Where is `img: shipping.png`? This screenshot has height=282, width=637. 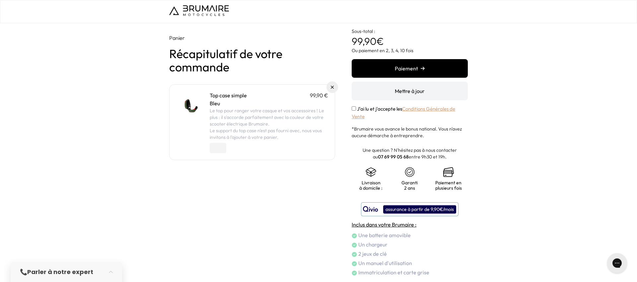
img: shipping.png is located at coordinates (371, 172).